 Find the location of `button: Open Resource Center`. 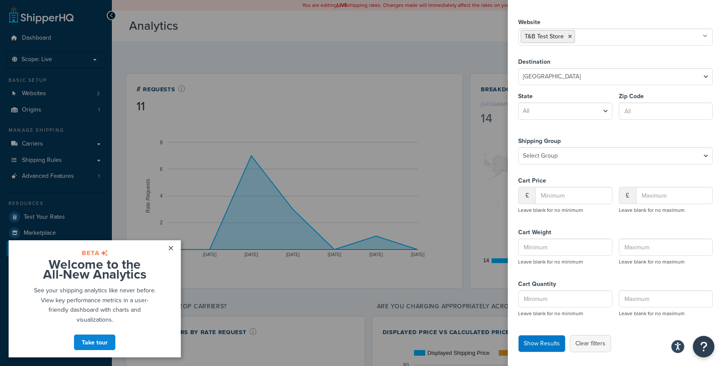

button: Open Resource Center is located at coordinates (704, 347).